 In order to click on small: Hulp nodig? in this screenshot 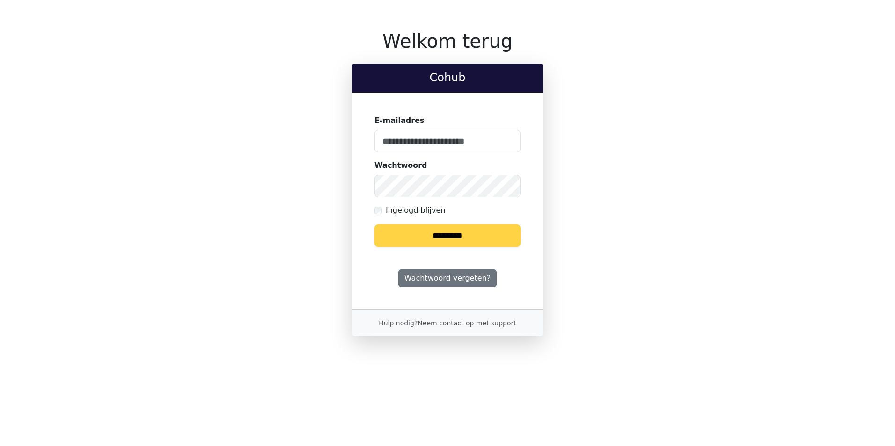, I will do `click(447, 323)`.